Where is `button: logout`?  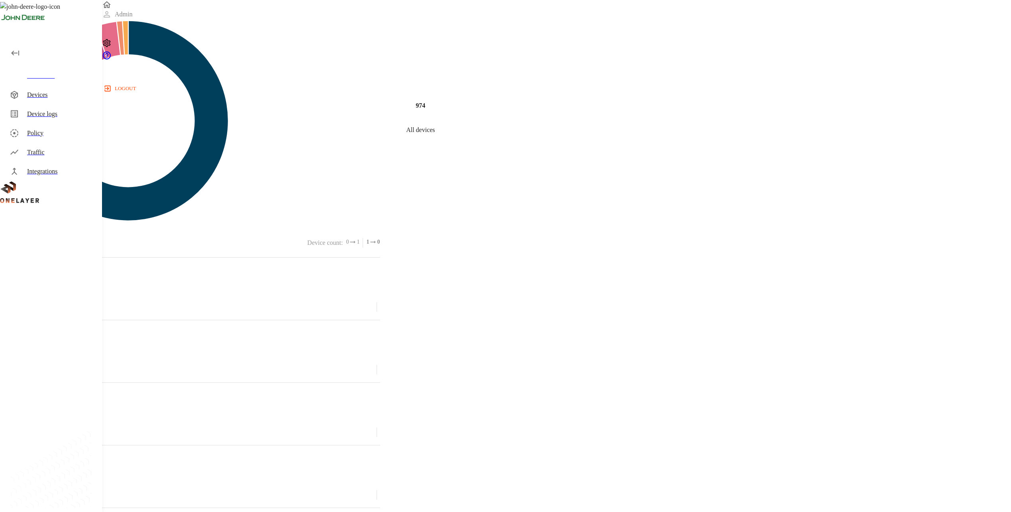
button: logout is located at coordinates (120, 88).